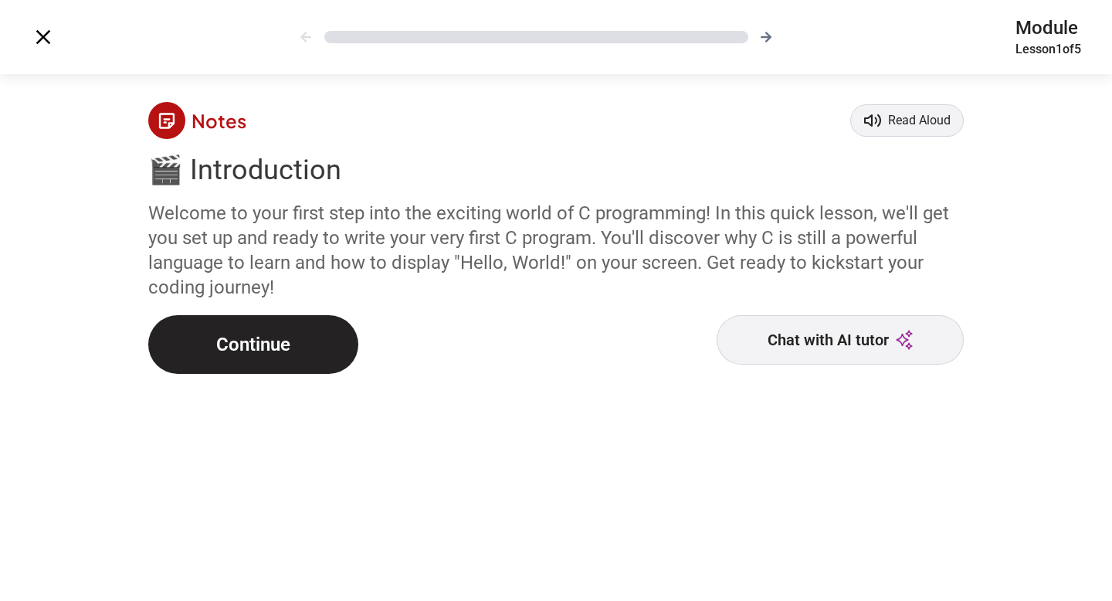 Image resolution: width=1112 pixels, height=601 pixels. What do you see at coordinates (218, 120) in the screenshot?
I see `span: Notes` at bounding box center [218, 120].